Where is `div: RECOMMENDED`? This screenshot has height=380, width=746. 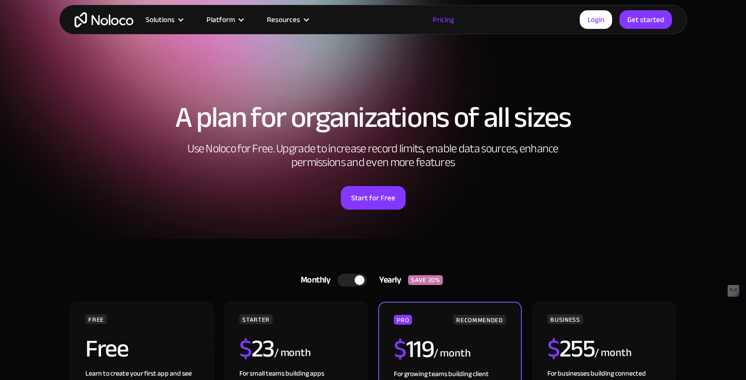
div: RECOMMENDED is located at coordinates (479, 320).